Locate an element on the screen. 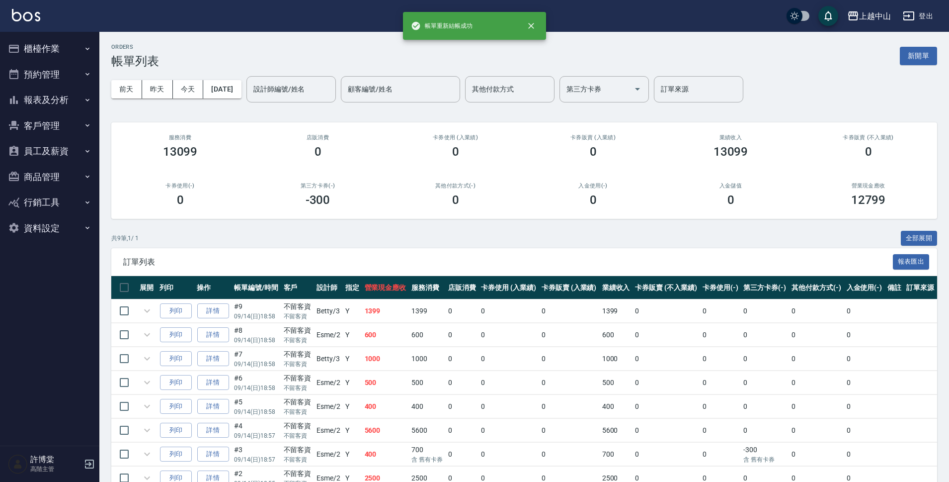 Image resolution: width=949 pixels, height=482 pixels. th: 卡券販賣 (不入業績) is located at coordinates (666, 287).